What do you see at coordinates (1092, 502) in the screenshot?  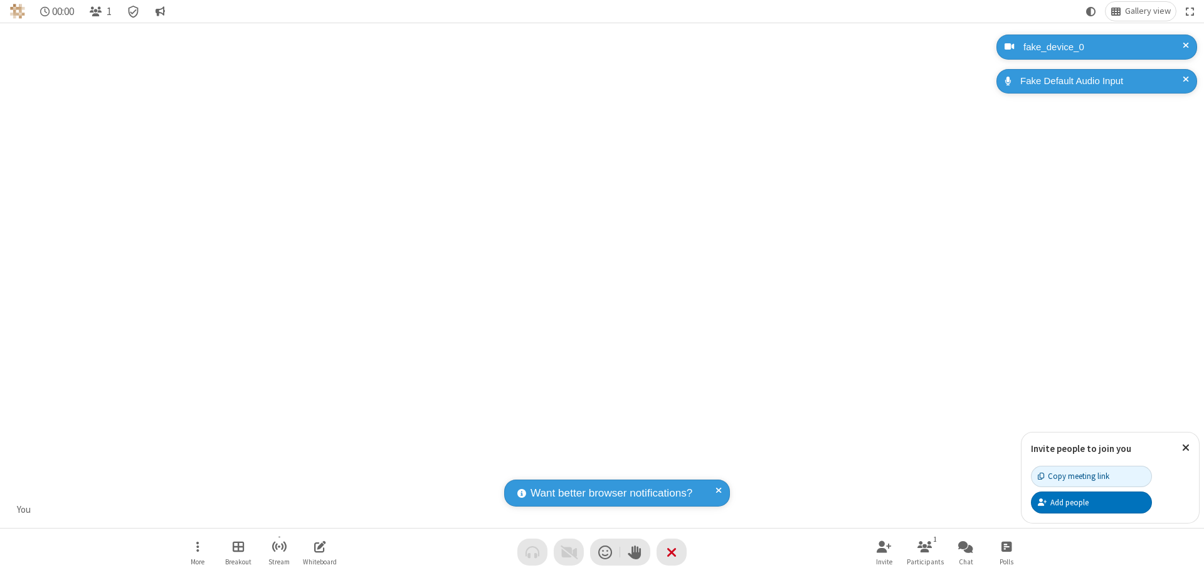 I see `button: Add people` at bounding box center [1092, 502].